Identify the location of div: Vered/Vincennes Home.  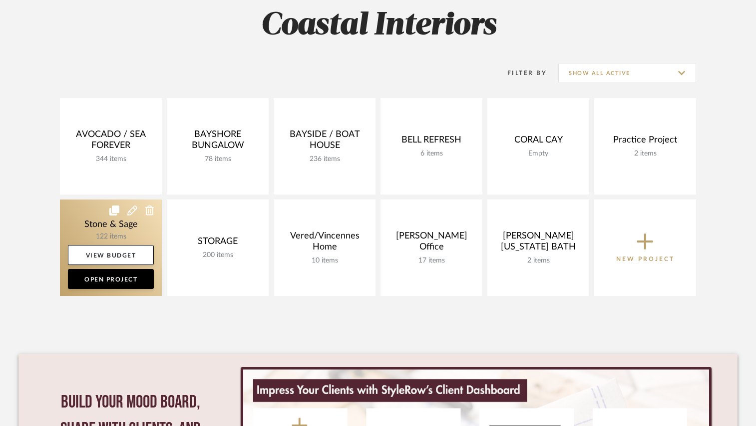
(325, 243).